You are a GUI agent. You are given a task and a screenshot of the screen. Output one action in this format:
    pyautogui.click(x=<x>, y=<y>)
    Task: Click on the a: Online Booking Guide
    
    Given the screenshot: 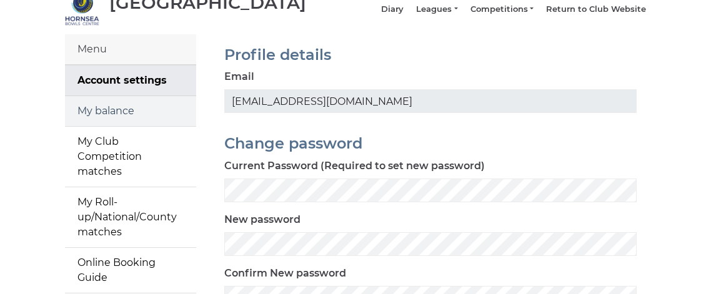 What is the action you would take?
    pyautogui.click(x=130, y=270)
    